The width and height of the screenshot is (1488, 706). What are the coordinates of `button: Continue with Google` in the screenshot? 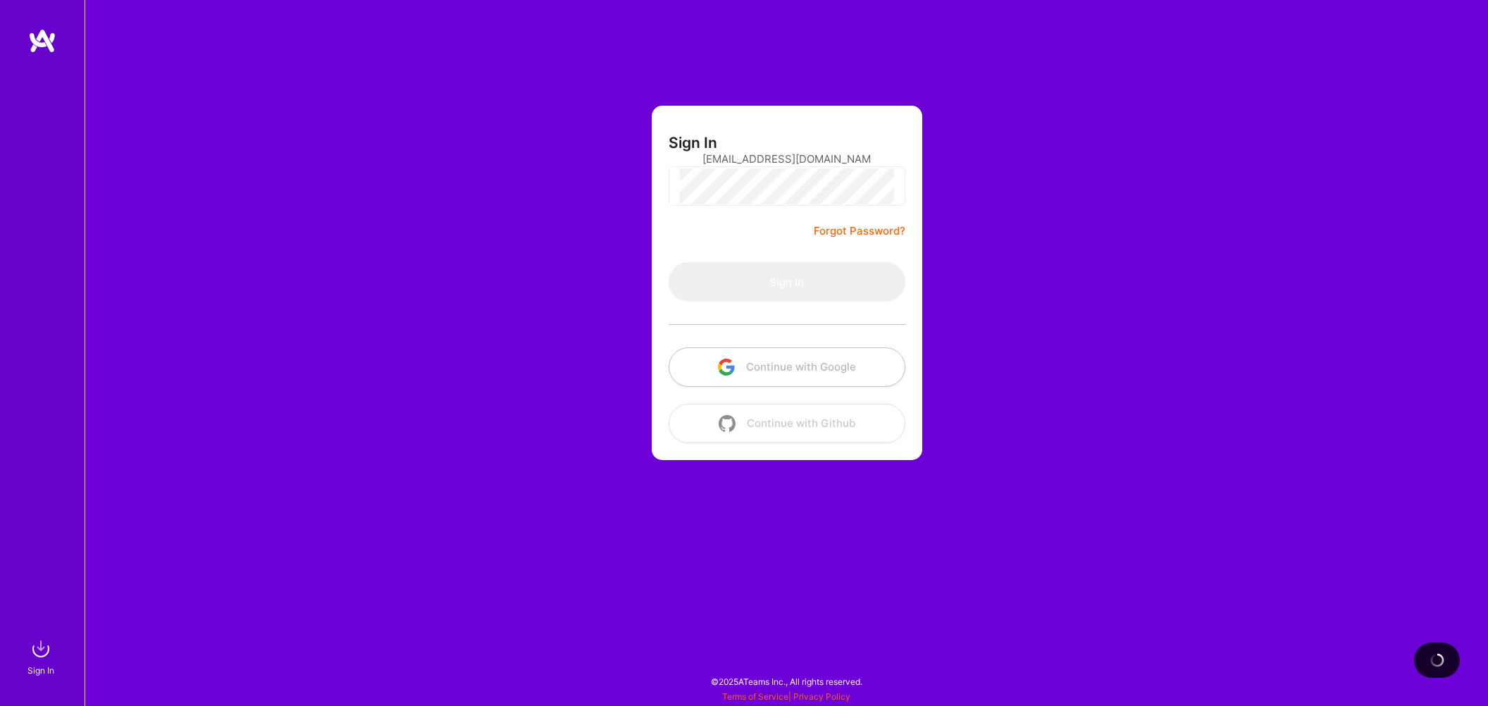 It's located at (787, 367).